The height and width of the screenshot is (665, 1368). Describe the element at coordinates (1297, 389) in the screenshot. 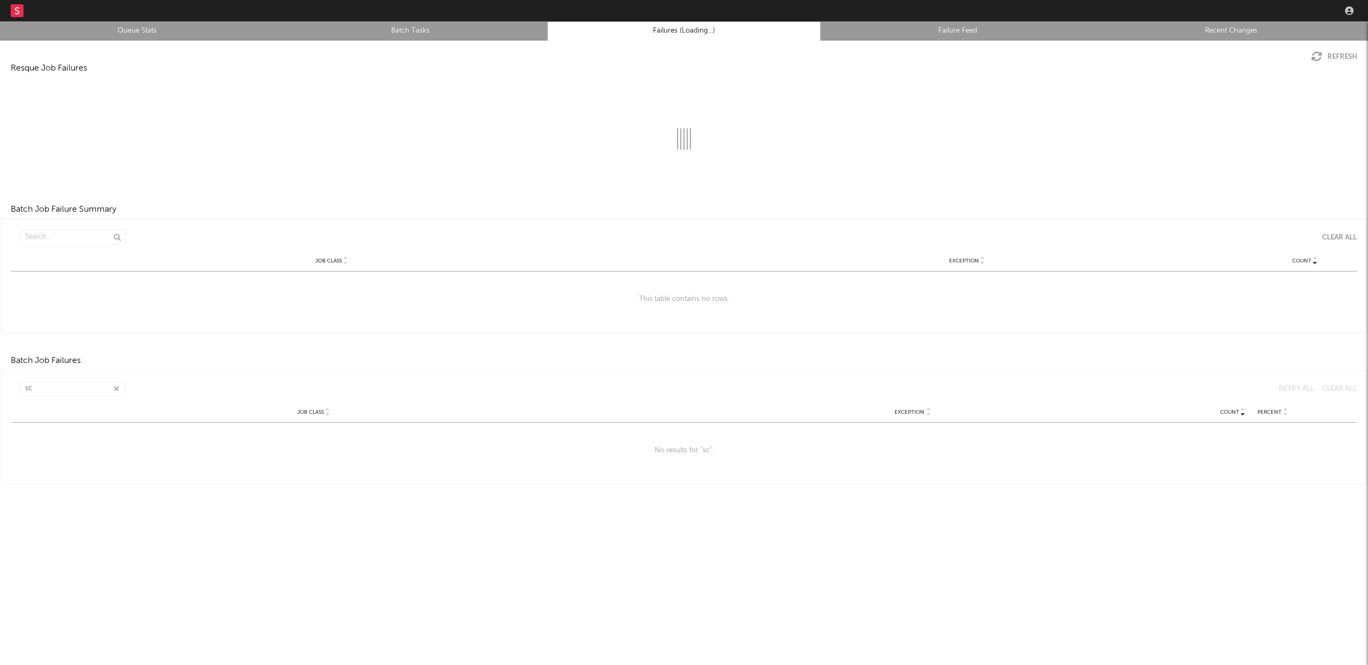

I see `div: Retry All` at that location.